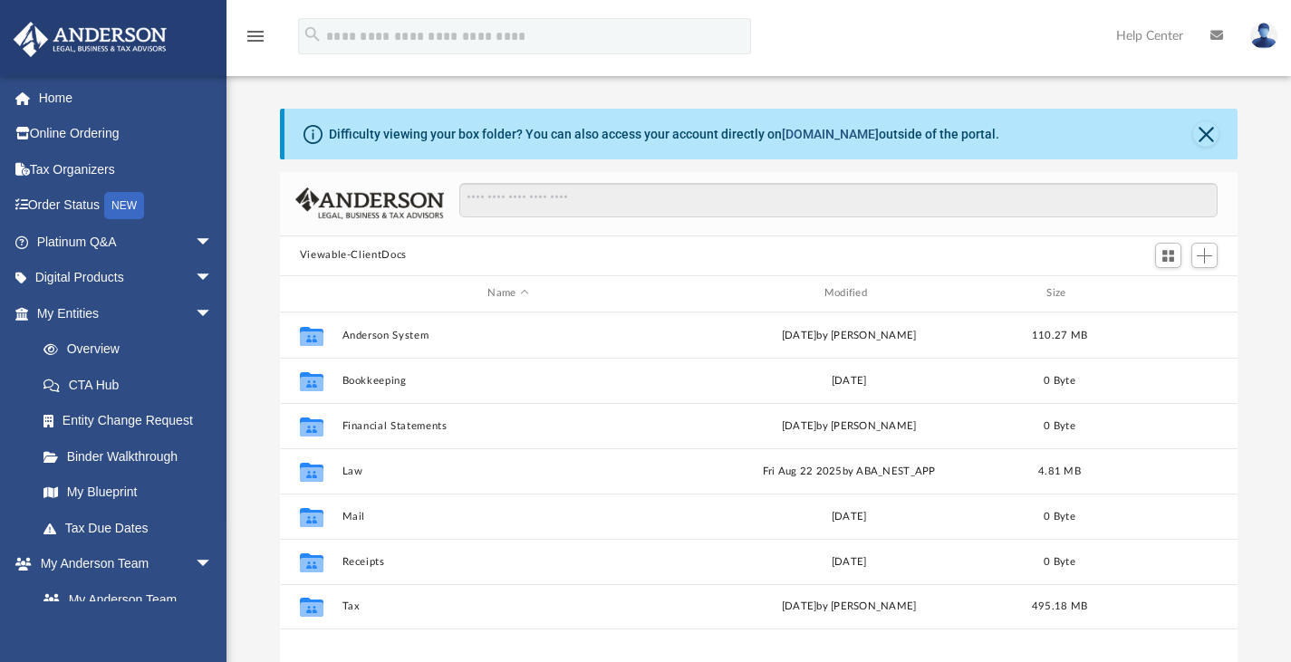 The image size is (1291, 662). I want to click on button: Anderson System, so click(507, 334).